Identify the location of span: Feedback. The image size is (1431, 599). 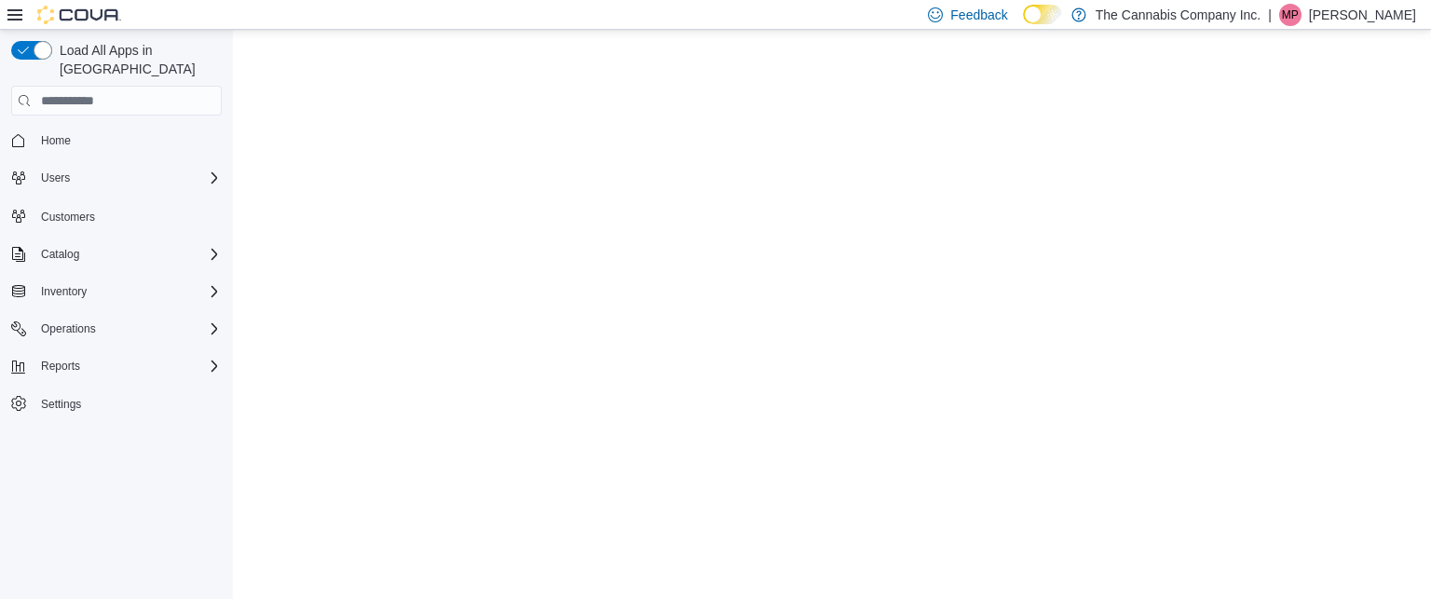
(978, 15).